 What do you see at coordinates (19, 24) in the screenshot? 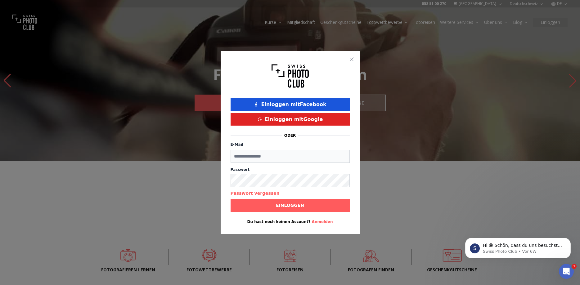
I see `div: Profile image for Swiss Photo Club` at bounding box center [19, 24].